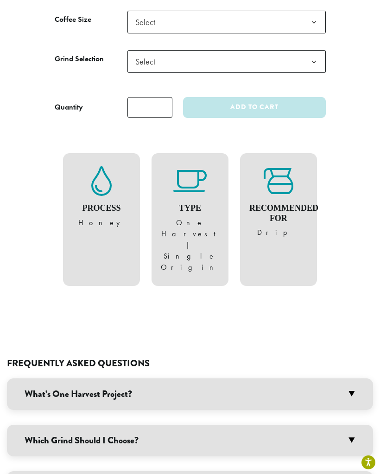 The width and height of the screenshot is (380, 474). I want to click on div: Quantity, so click(69, 107).